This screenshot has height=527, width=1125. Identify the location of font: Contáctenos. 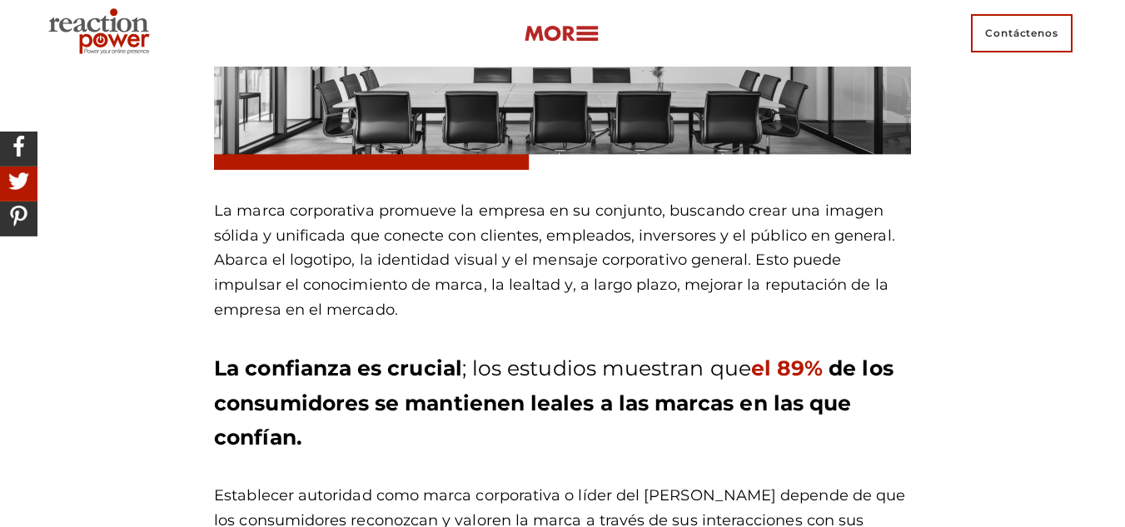
(1021, 32).